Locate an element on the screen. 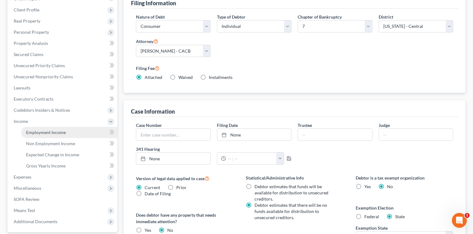  span: Non Employment Income is located at coordinates (51, 144).